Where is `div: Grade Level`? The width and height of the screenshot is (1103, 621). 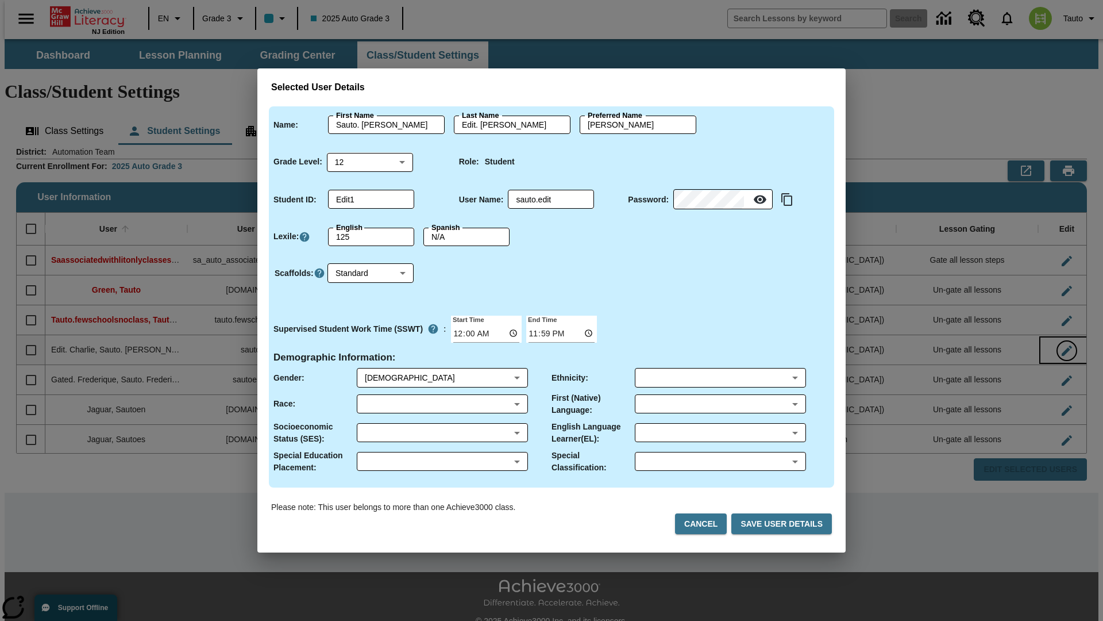
div: Grade Level is located at coordinates (370, 161).